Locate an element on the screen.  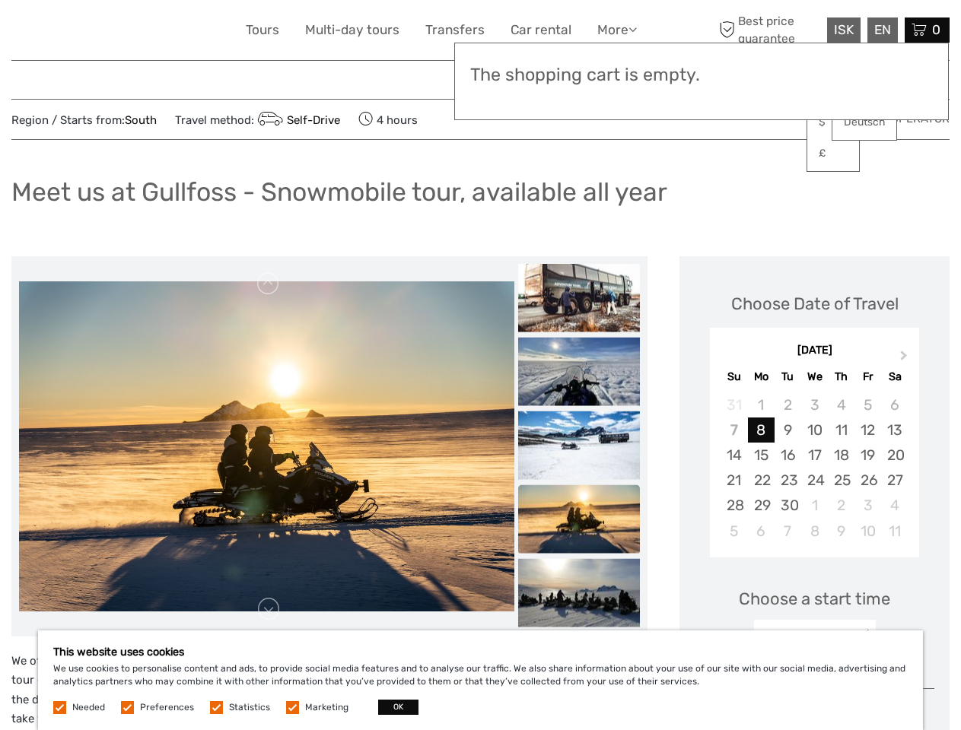
div: Choose Monday, September 15th, 2025 is located at coordinates (761, 455).